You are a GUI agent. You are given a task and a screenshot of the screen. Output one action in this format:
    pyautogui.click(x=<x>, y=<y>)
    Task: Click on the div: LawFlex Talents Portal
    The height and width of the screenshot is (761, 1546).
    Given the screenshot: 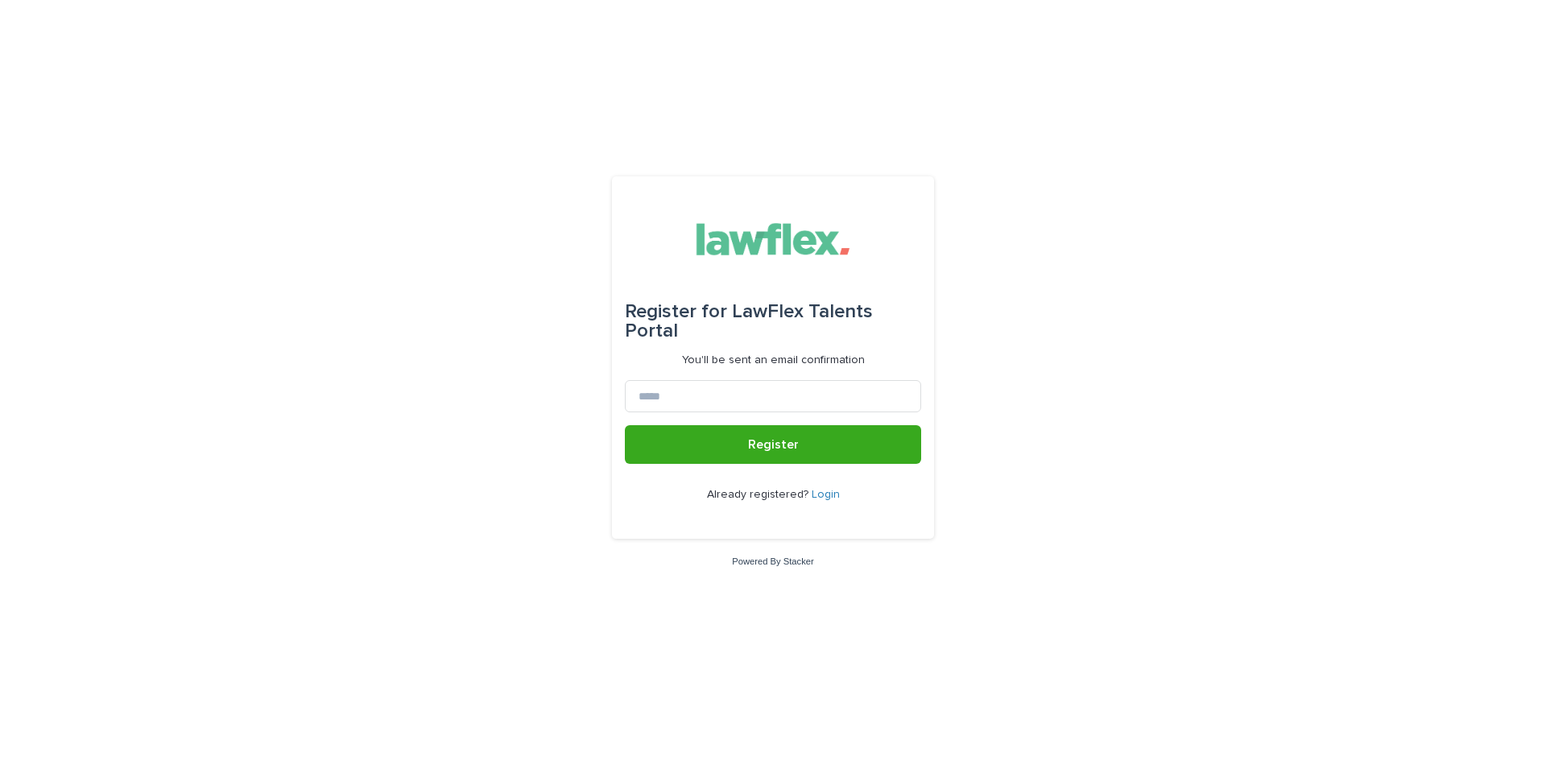 What is the action you would take?
    pyautogui.click(x=773, y=321)
    